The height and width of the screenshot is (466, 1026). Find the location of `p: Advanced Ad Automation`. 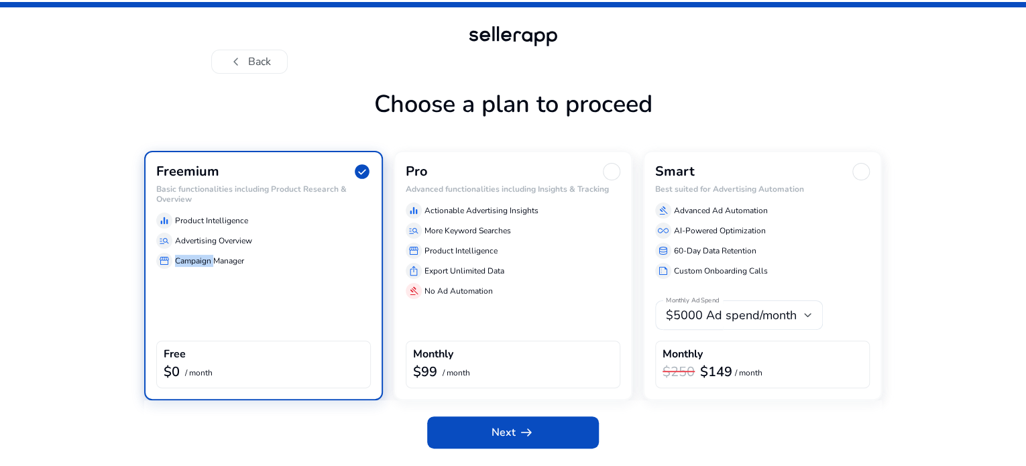

p: Advanced Ad Automation is located at coordinates (721, 211).